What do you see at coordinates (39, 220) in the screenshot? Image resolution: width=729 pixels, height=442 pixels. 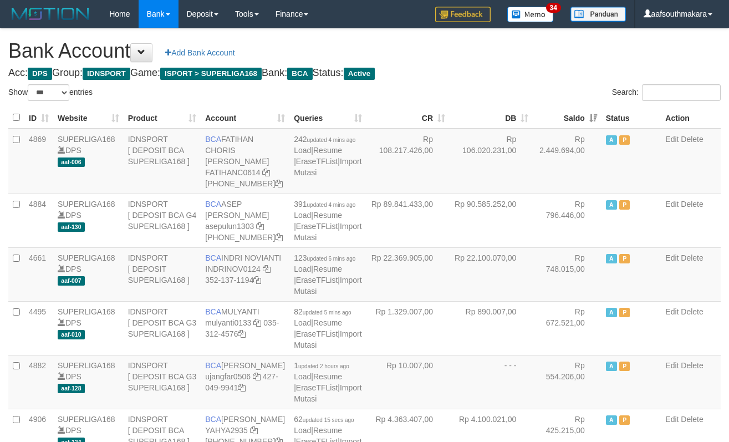 I see `td: 4884` at bounding box center [39, 220].